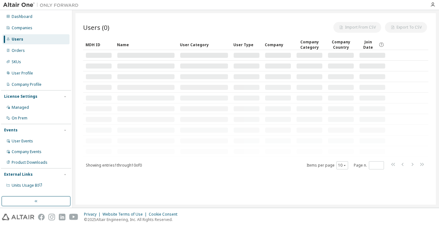 This screenshot has width=439, height=226. I want to click on p: © 2025 Altair Engineering, Inc. All Rights Reserved., so click(132, 219).